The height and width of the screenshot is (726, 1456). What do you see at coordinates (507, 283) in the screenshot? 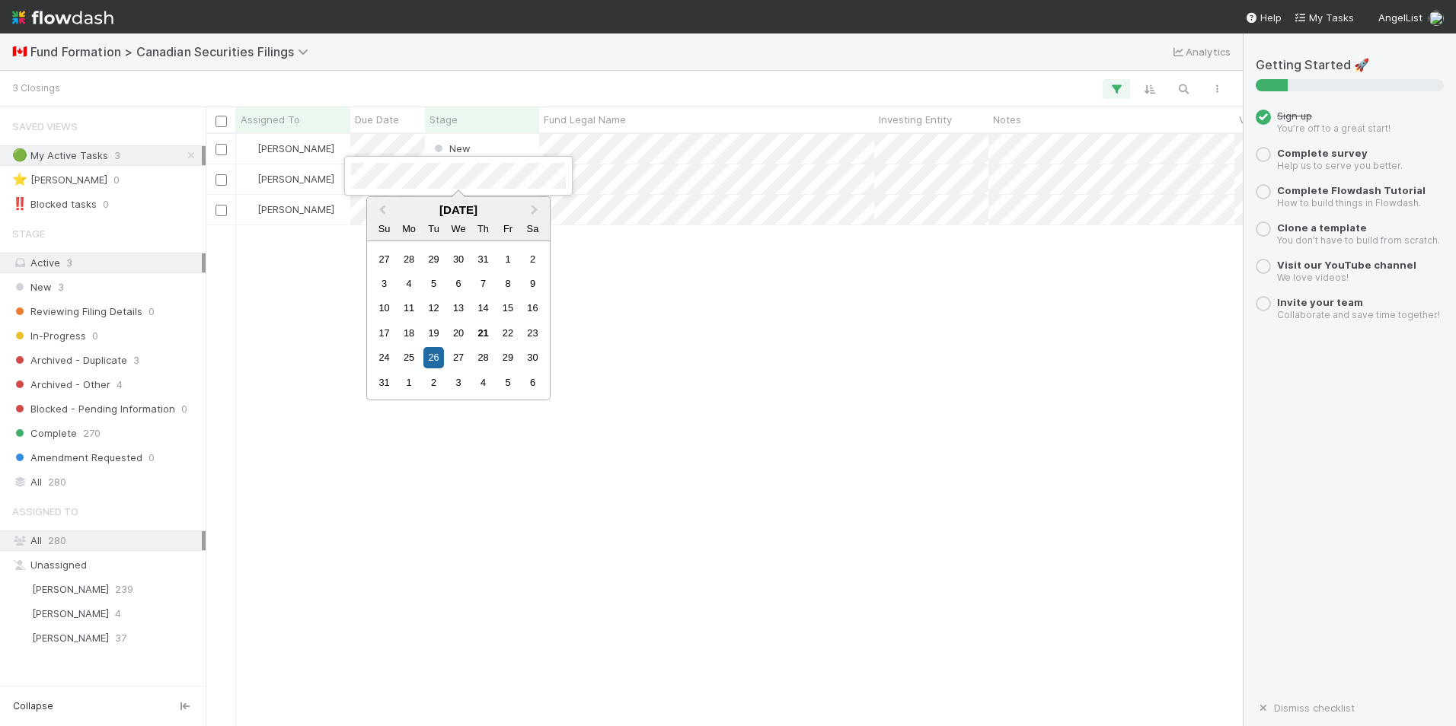
I see `div: Choose Friday, August 8th, 2025` at bounding box center [507, 283].